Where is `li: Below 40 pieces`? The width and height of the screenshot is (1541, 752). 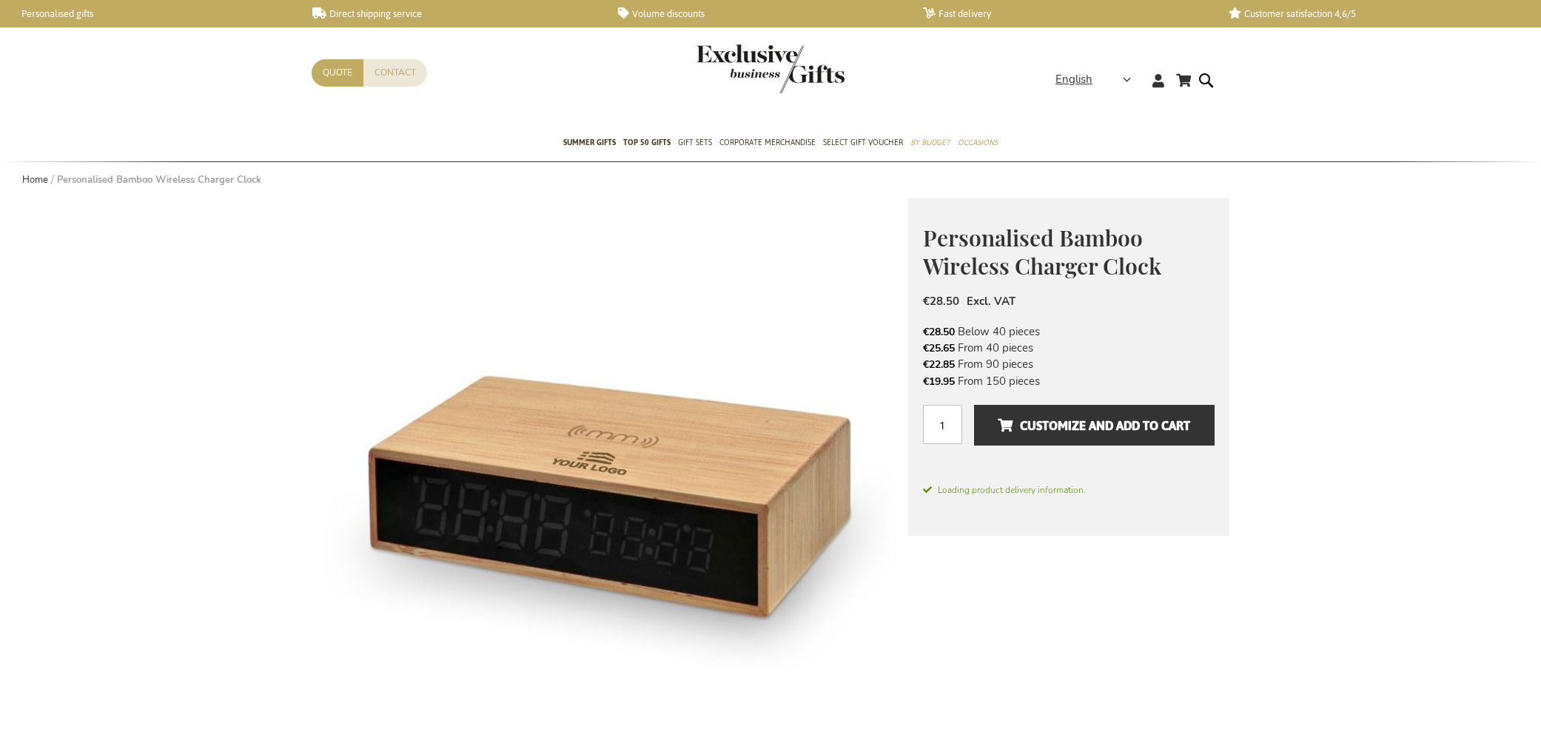
li: Below 40 pieces is located at coordinates (1069, 332).